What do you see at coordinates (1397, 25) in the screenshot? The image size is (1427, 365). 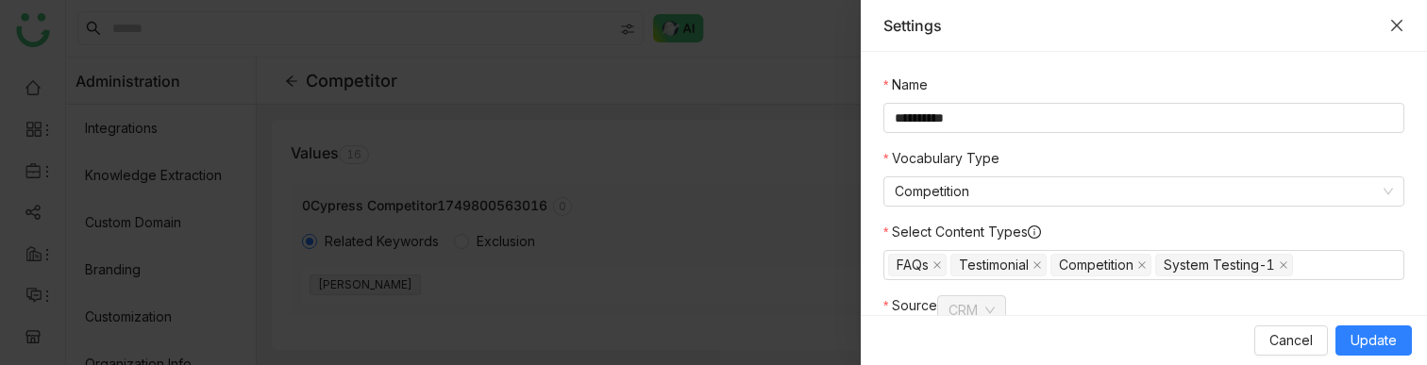 I see `button: Close` at bounding box center [1397, 25].